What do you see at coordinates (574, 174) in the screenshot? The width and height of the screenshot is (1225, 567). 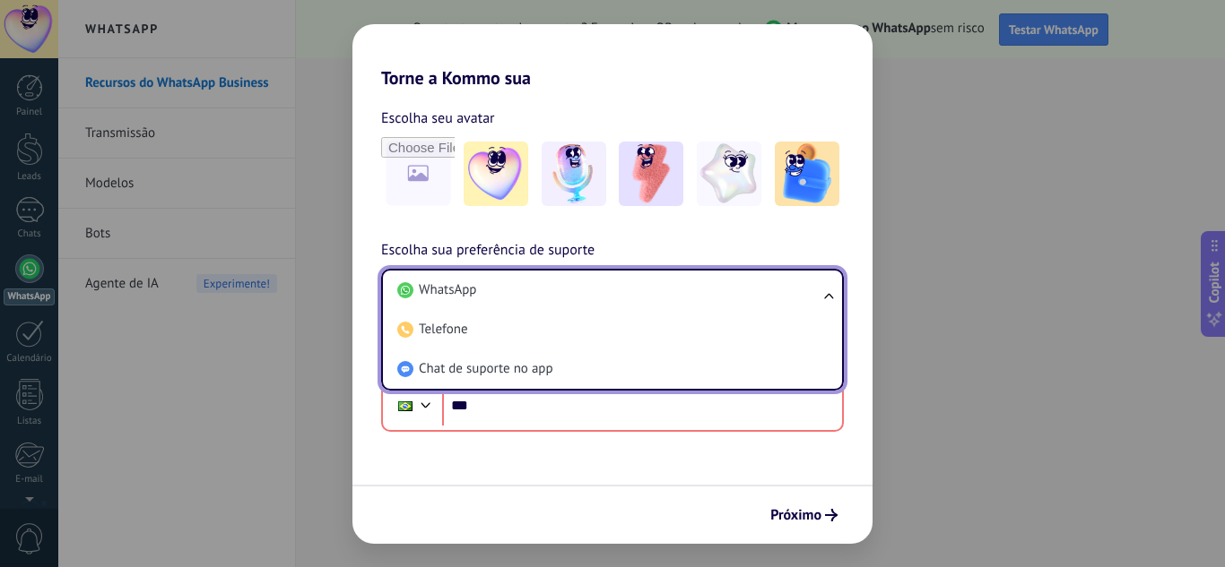 I see `img: -2.jpeg` at bounding box center [574, 174].